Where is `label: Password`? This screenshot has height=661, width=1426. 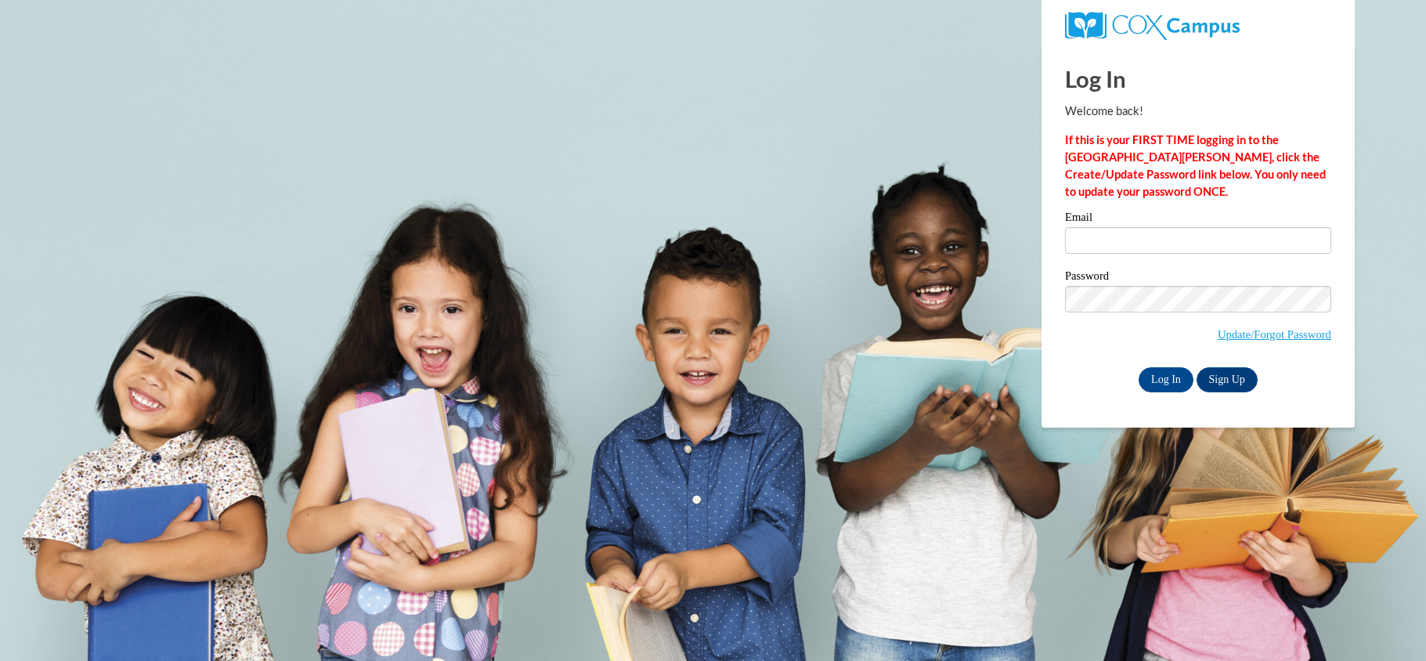
label: Password is located at coordinates (1198, 278).